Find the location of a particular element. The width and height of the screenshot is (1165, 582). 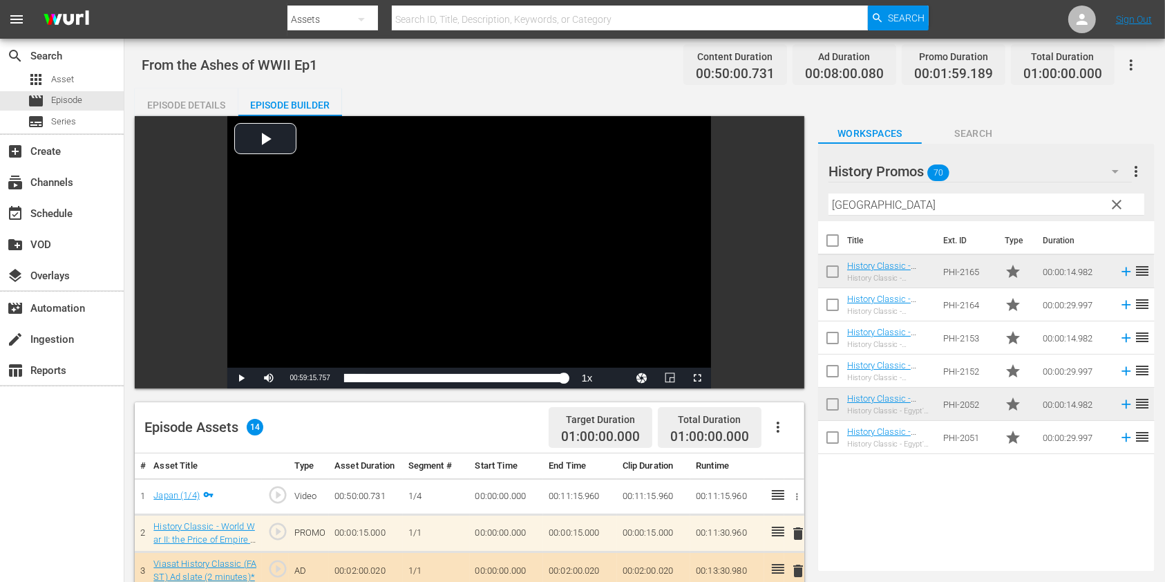

td: 1/1 is located at coordinates (436, 533).